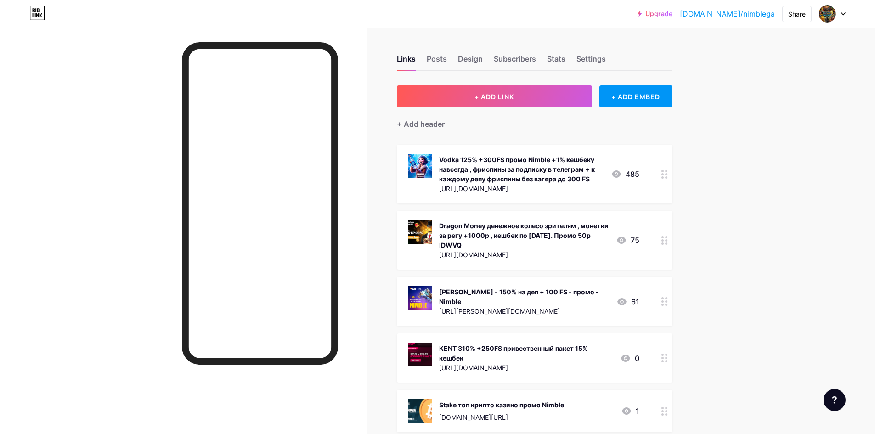 This screenshot has width=875, height=434. I want to click on img: MARTIN - 150% на деп + 100 FS - промо - Nimble, so click(420, 298).